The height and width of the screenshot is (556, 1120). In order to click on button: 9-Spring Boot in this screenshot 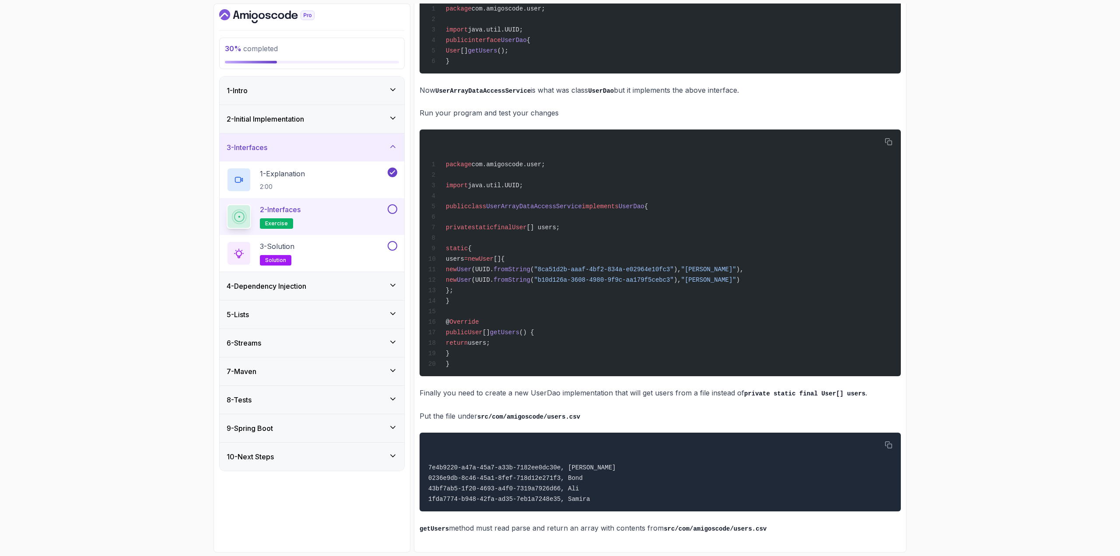, I will do `click(312, 428)`.